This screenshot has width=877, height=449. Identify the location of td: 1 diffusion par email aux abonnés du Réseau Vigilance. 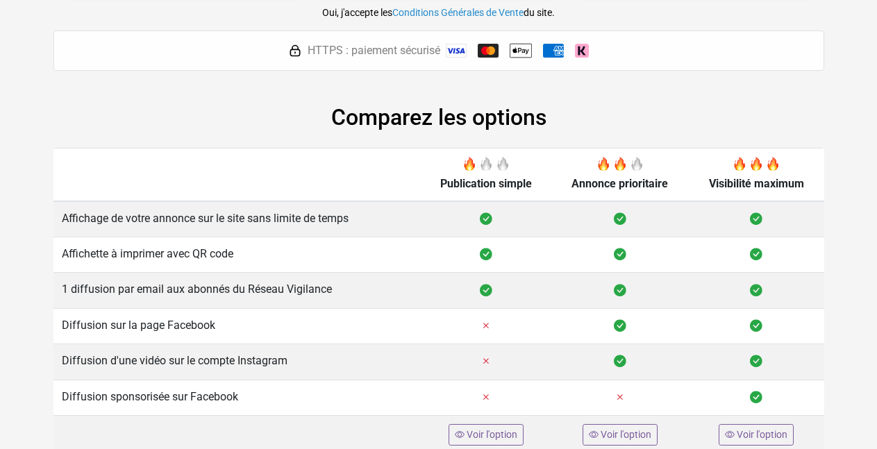
(237, 290).